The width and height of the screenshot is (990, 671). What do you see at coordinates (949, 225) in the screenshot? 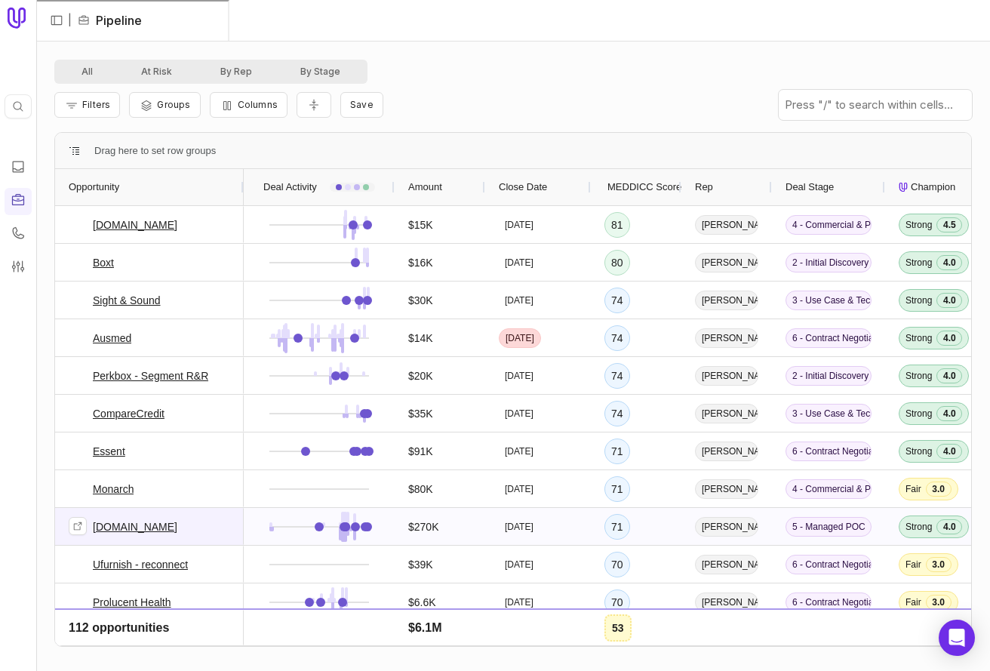
I see `span: 4.5` at bounding box center [949, 225].